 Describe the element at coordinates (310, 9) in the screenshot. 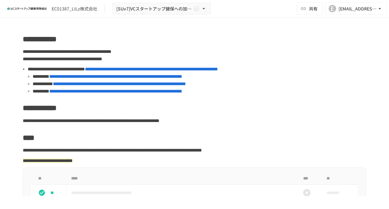

I see `button: 共有` at that location.